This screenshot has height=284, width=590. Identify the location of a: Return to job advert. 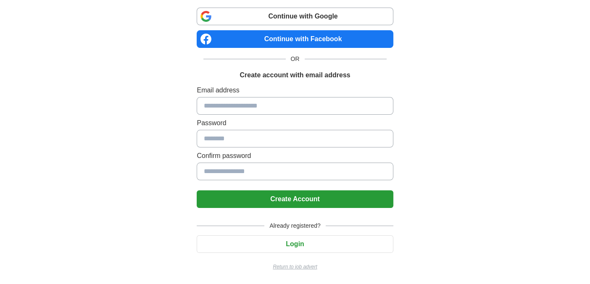
(295, 267).